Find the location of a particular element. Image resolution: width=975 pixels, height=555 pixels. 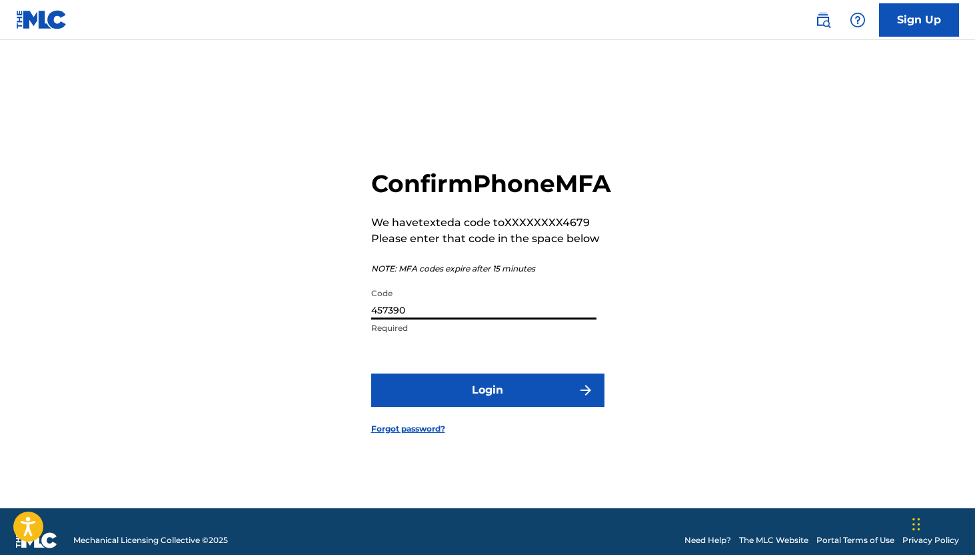

img: search is located at coordinates (823, 20).